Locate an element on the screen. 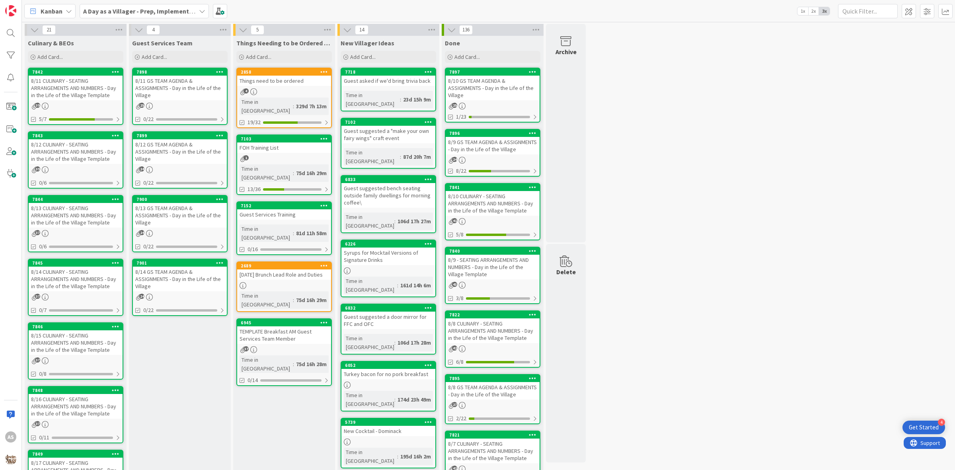 This screenshot has height=470, width=955. a: 78438/12 CULINARY - SEATING ARRANGEMENTS AND NUMBERS - Day in the Life of the Village Template0/6 is located at coordinates (76, 160).